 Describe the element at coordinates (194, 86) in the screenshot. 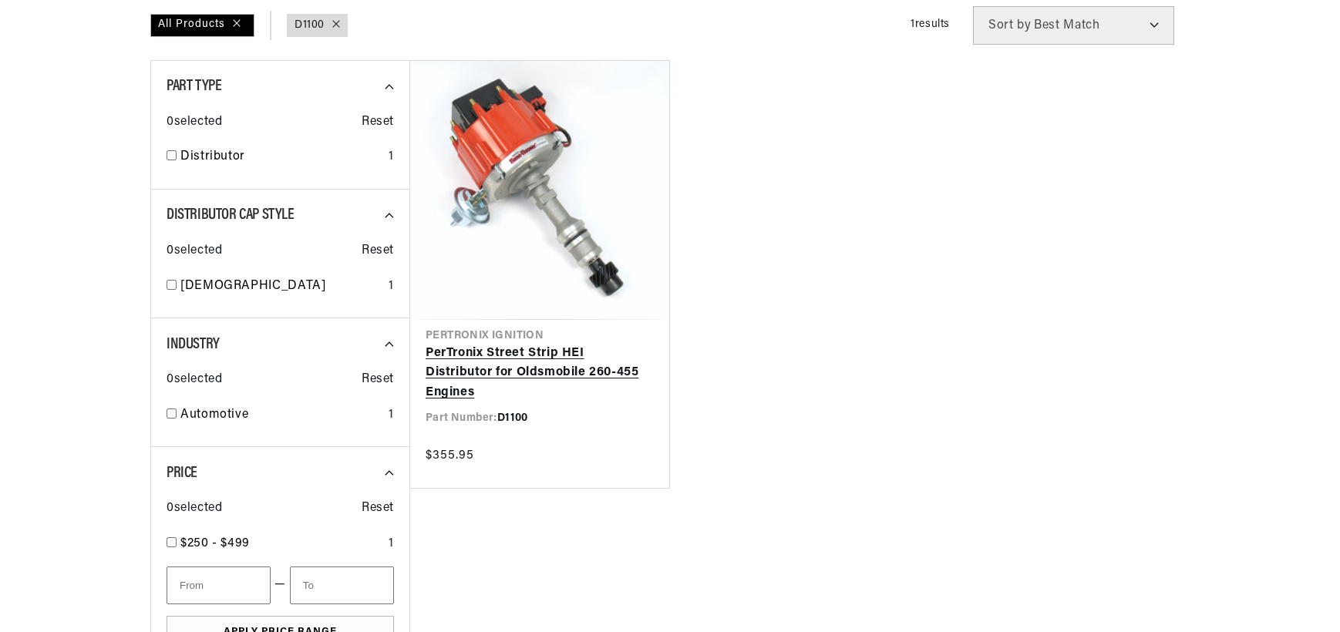

I see `span: Part Type` at that location.